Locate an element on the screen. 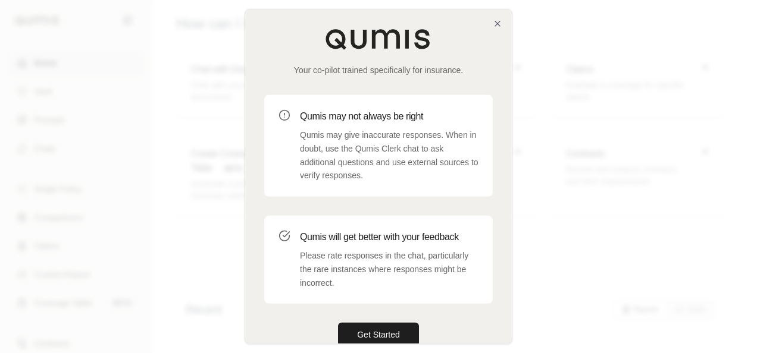 The image size is (757, 353). p: Your co-pilot trained specifically for insurance. is located at coordinates (378, 70).